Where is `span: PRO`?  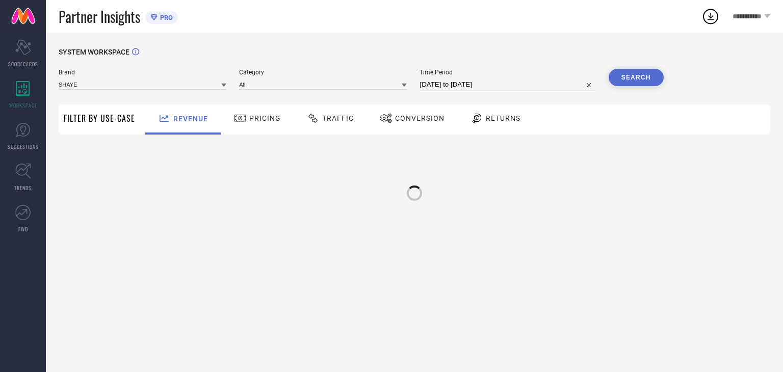 span: PRO is located at coordinates (165, 17).